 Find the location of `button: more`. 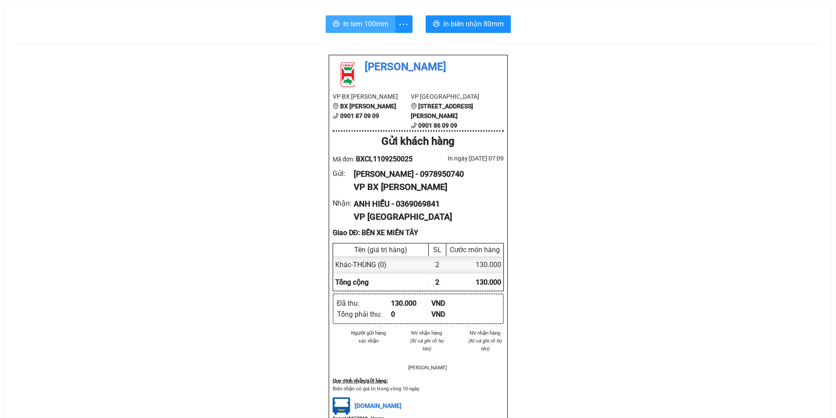

button: more is located at coordinates (404, 24).